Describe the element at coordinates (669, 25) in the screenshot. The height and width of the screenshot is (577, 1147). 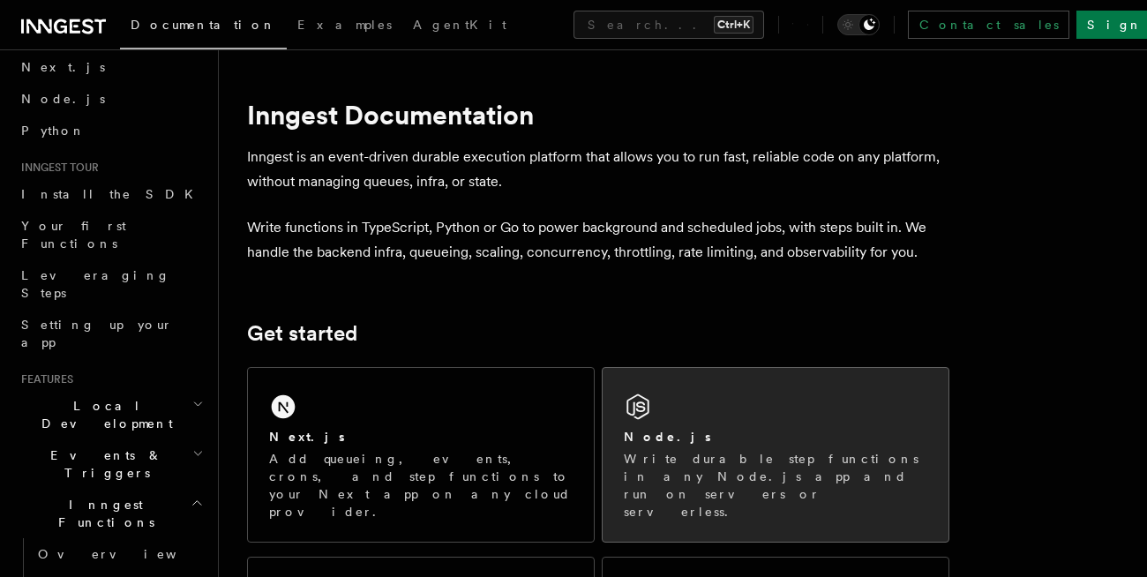
I see `button: Search...Ctrl+K` at that location.